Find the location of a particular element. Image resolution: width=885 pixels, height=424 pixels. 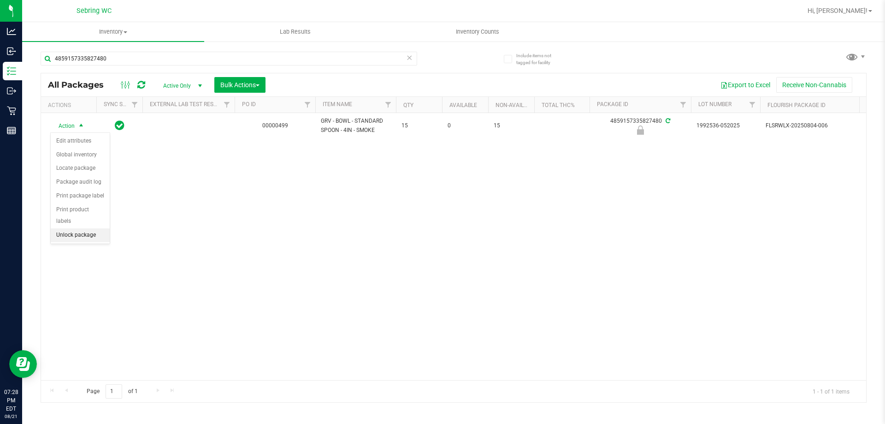

inline-svg: Retail is located at coordinates (12, 111).